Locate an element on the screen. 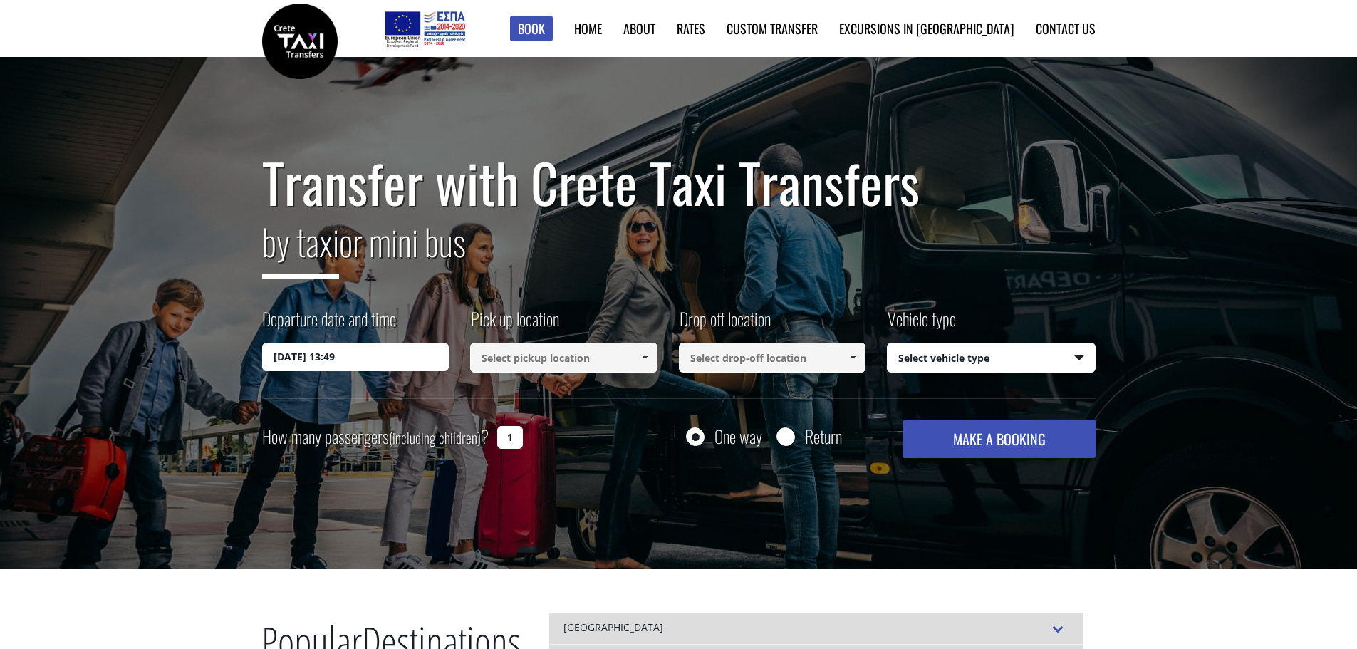  label: Pick up location is located at coordinates (514, 324).